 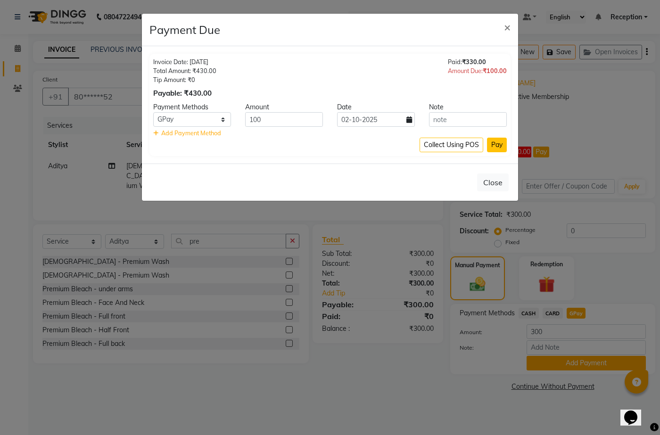 What do you see at coordinates (191, 133) in the screenshot?
I see `span: Add Payment Method` at bounding box center [191, 133].